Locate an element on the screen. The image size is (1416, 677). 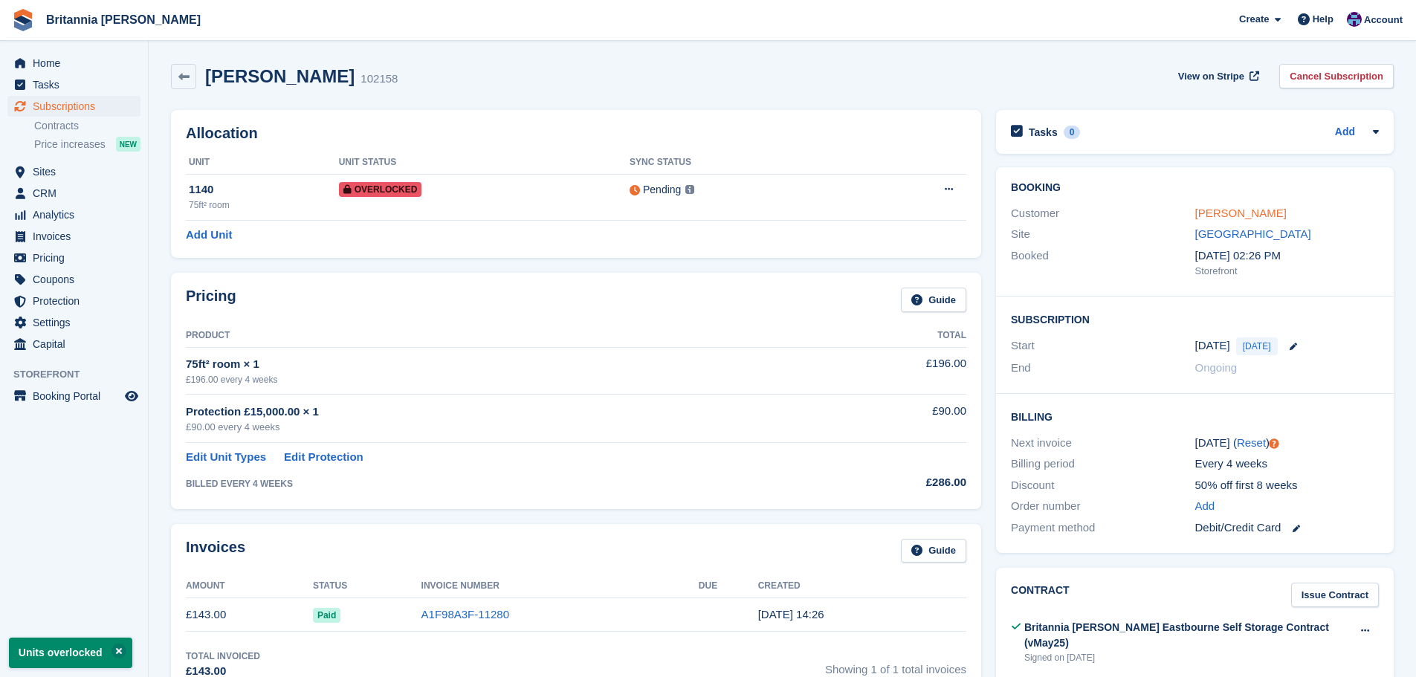
span: Booking Portal is located at coordinates (77, 396).